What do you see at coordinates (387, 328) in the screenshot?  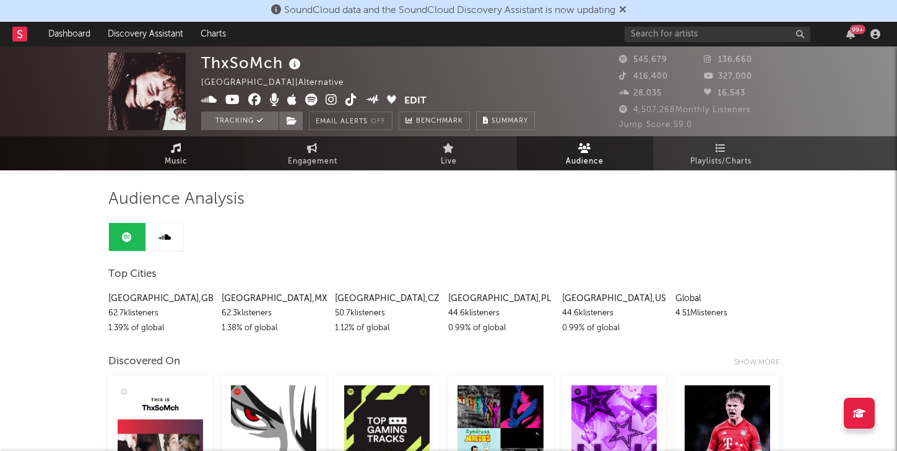 I see `div: 1.12 % of global` at bounding box center [387, 328].